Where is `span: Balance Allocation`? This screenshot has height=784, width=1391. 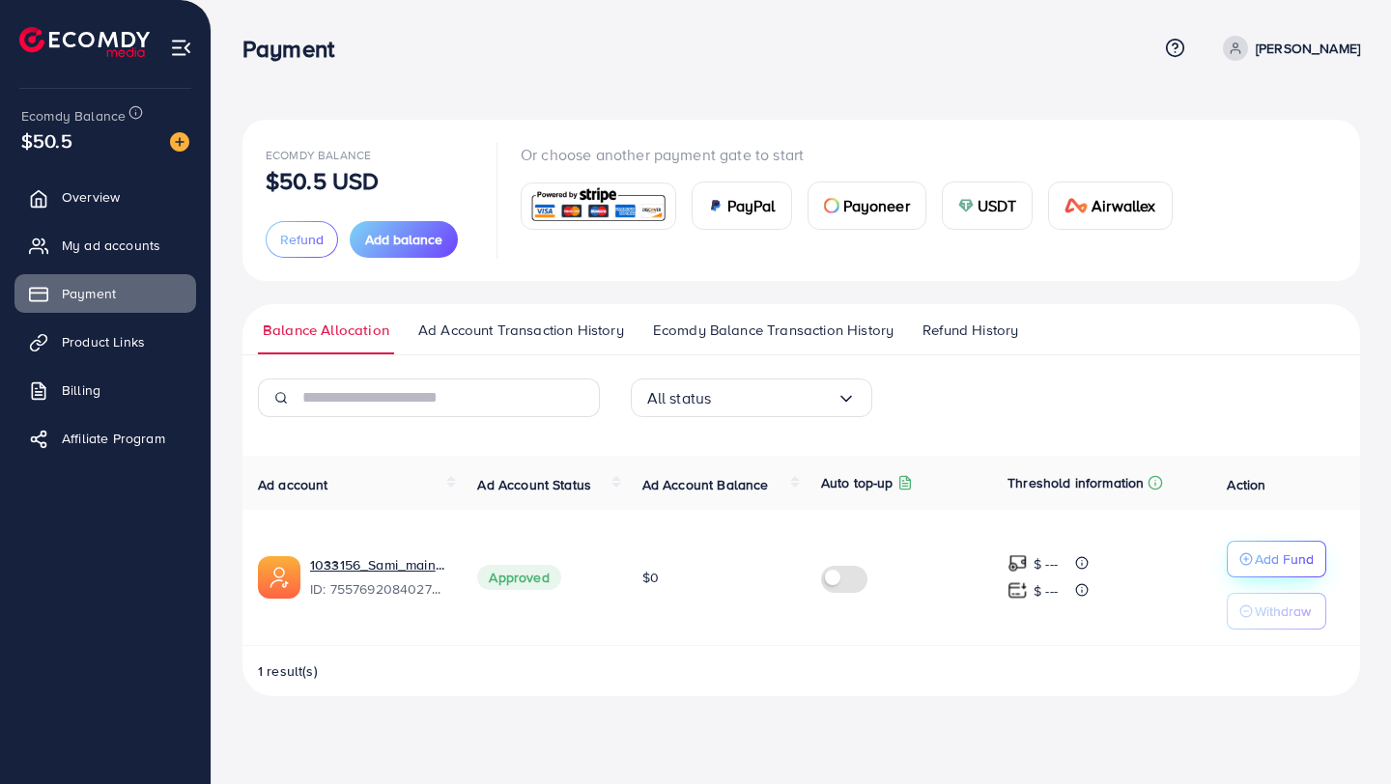
span: Balance Allocation is located at coordinates (326, 330).